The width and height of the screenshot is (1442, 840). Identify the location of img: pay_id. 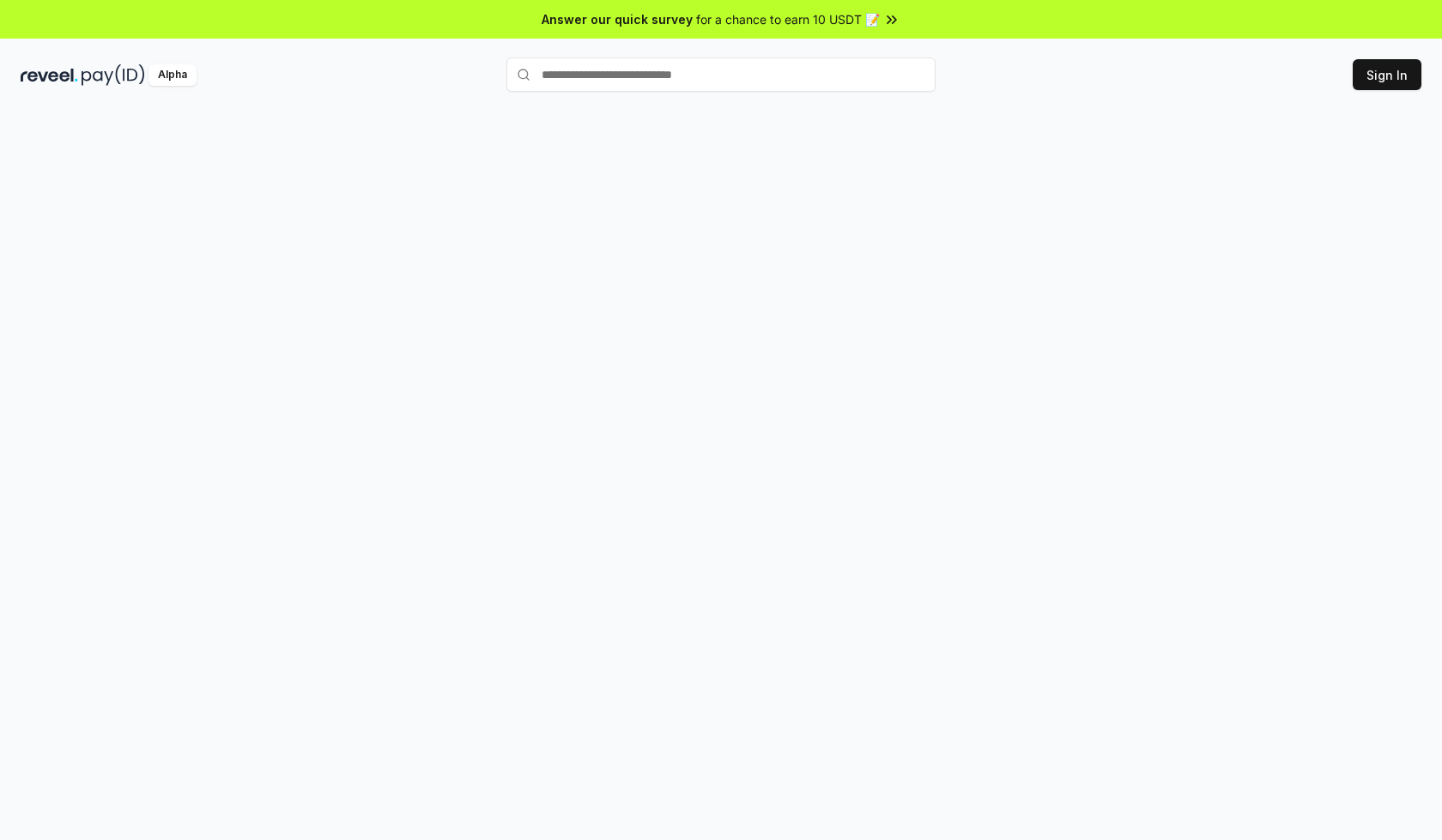
(114, 75).